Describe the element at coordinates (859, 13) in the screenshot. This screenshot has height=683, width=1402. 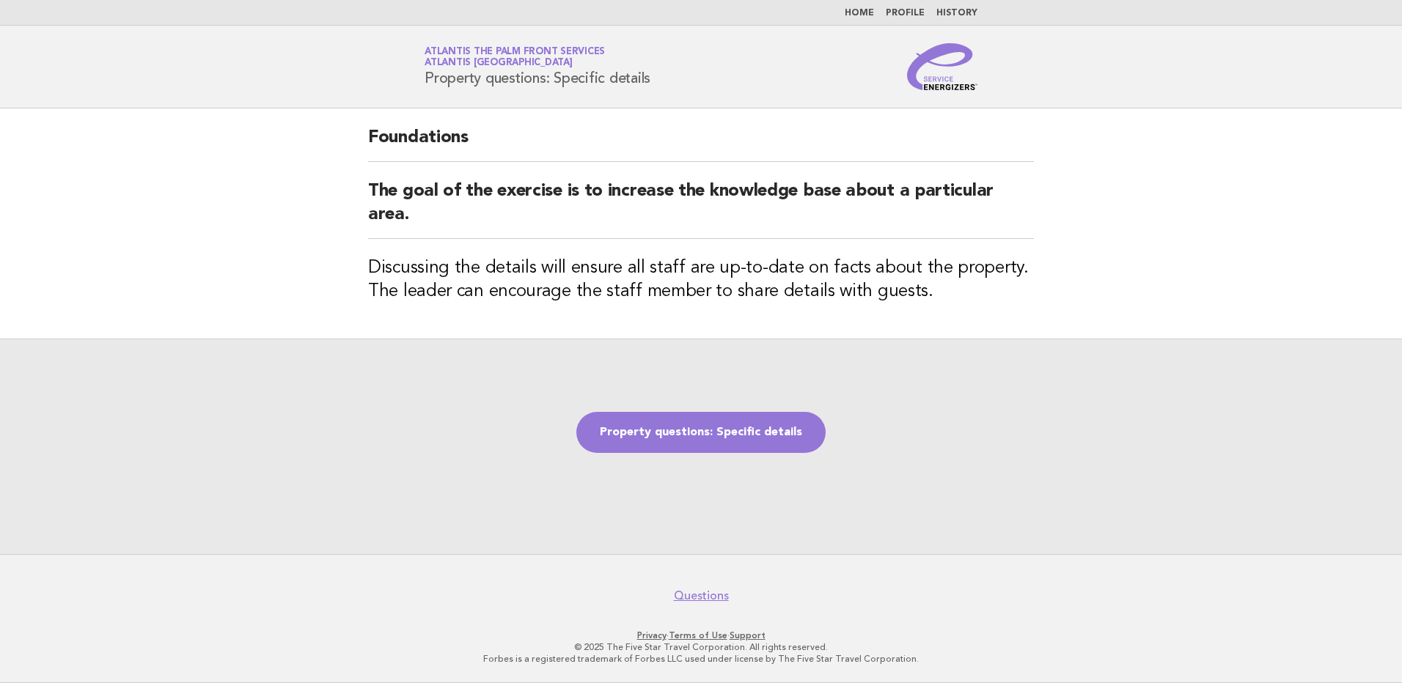
I see `a: Home` at that location.